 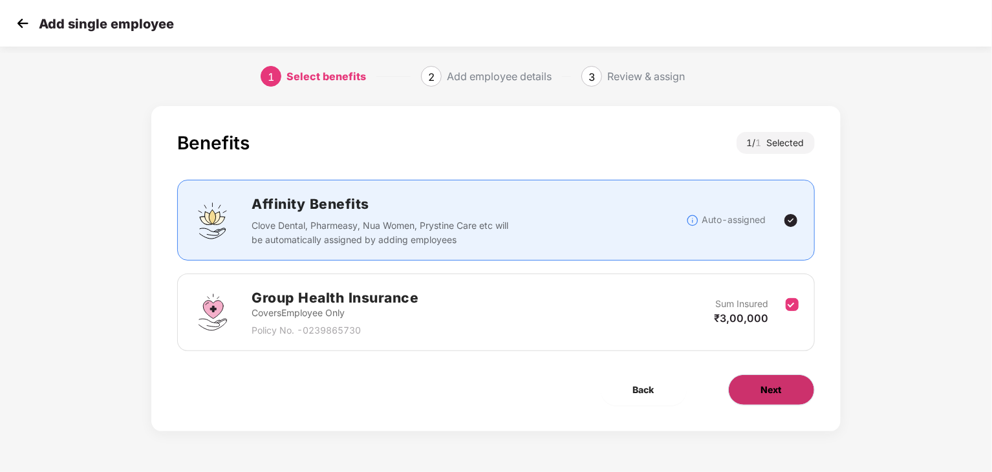 What do you see at coordinates (335, 313) in the screenshot?
I see `p: Covers Employee Only` at bounding box center [335, 313].